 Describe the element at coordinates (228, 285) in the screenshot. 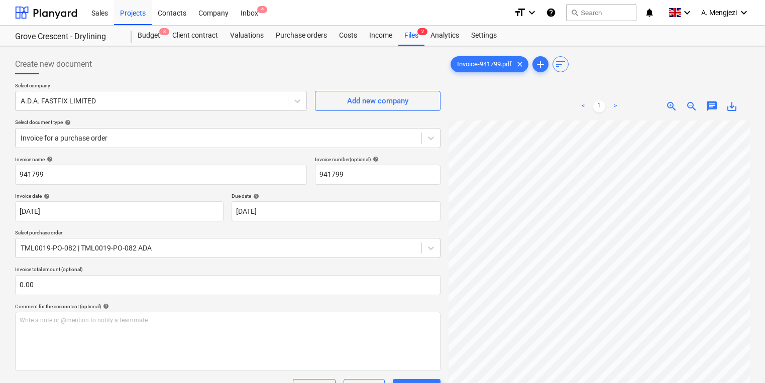

I see `input: Invoice total amount (optional)` at that location.